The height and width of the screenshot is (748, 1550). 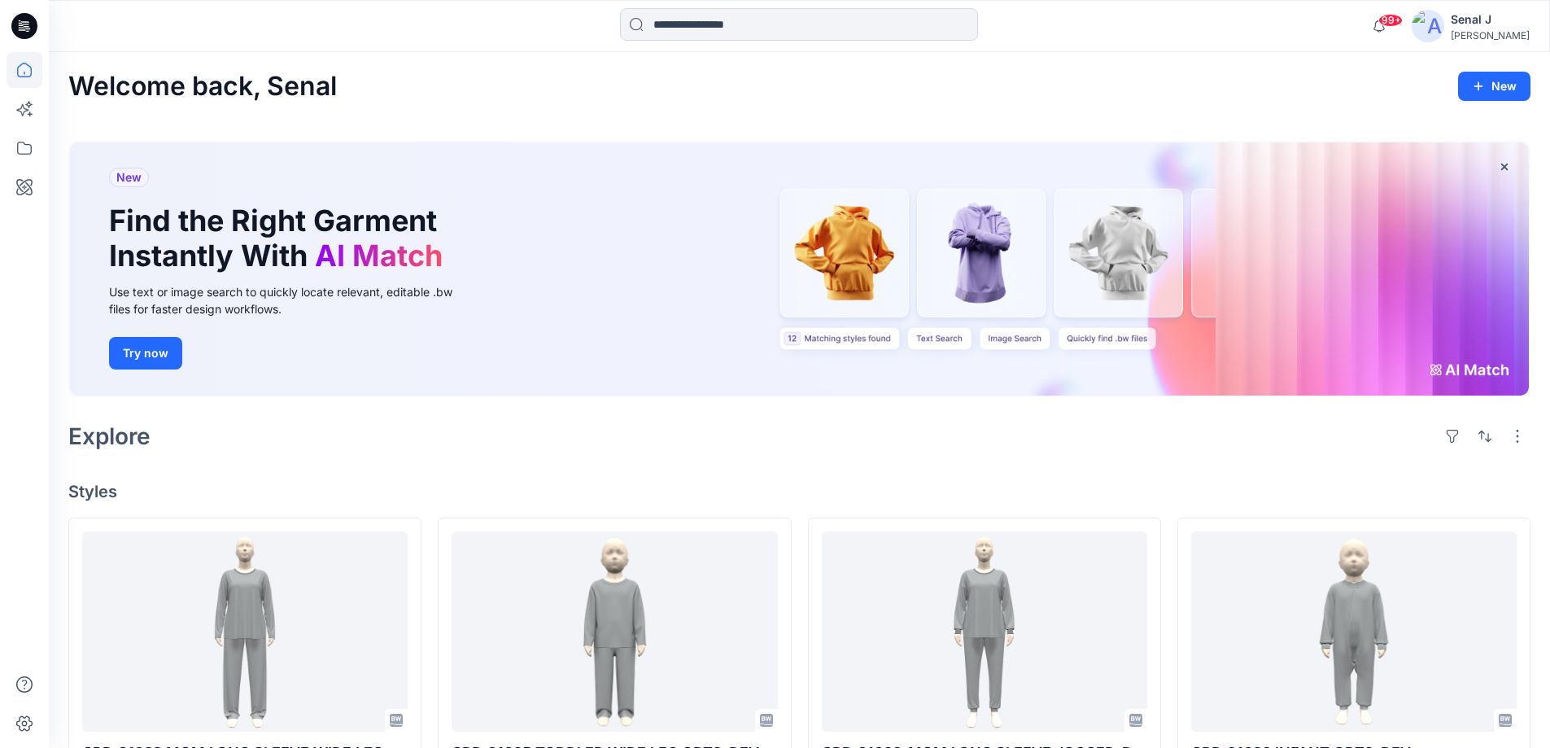 What do you see at coordinates (1354, 631) in the screenshot?
I see `a: GRP-01623 INFANT OPT2_DEV` at bounding box center [1354, 631].